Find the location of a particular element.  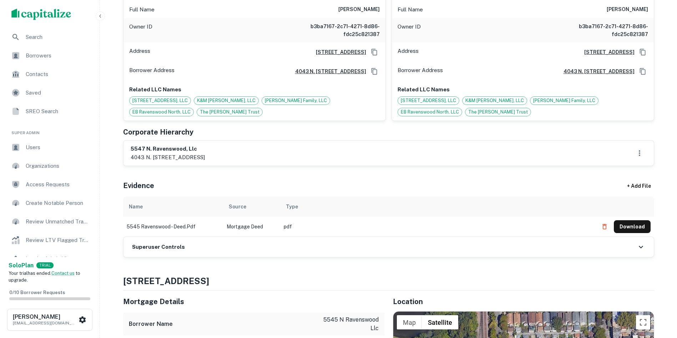

span: Organizations is located at coordinates (57, 166).